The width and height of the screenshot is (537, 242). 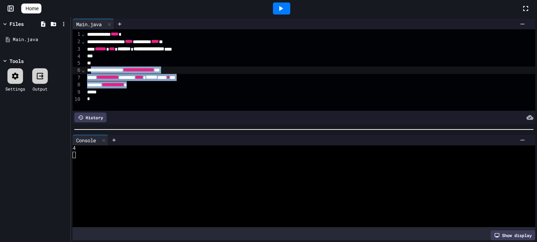 I want to click on span: 4, so click(x=74, y=149).